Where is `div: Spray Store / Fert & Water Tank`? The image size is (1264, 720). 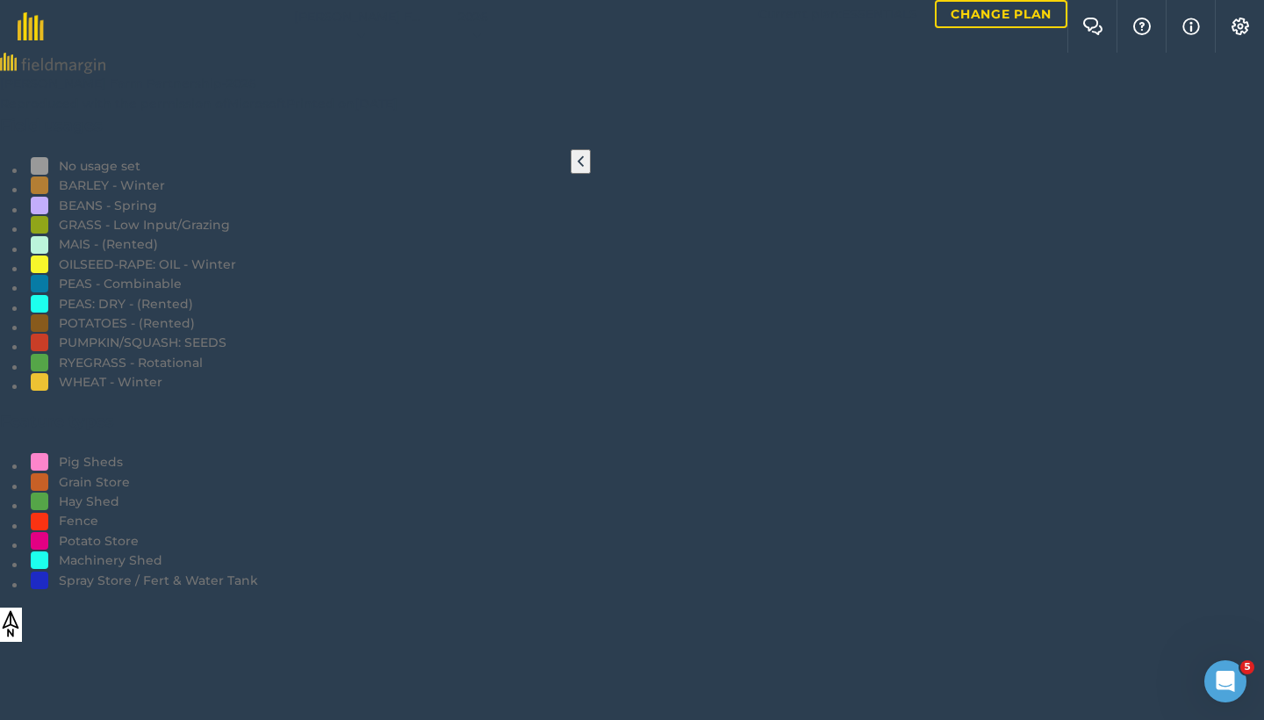
div: Spray Store / Fert & Water Tank is located at coordinates (158, 580).